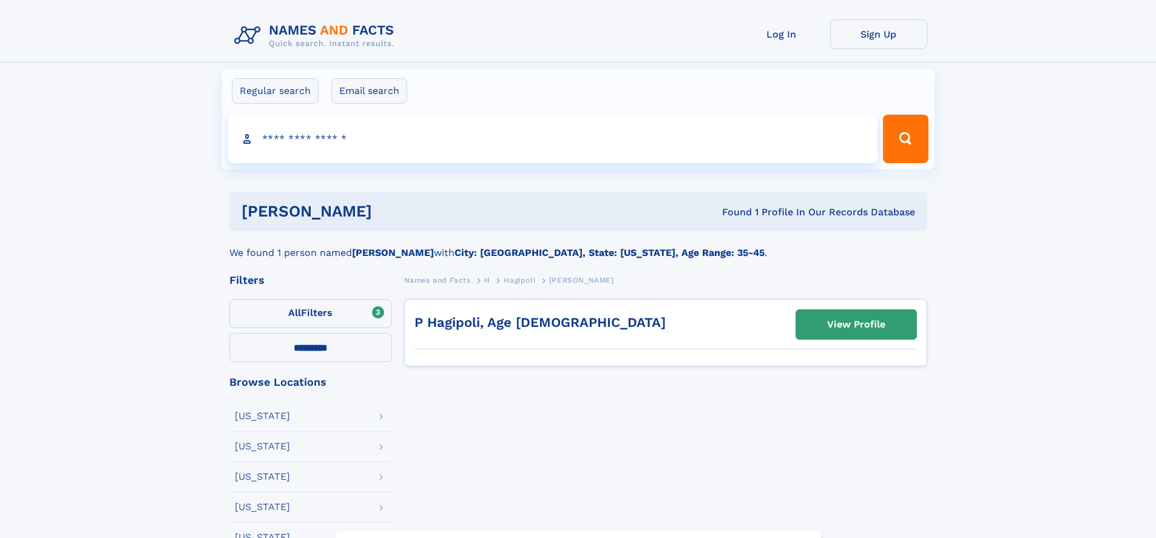  I want to click on label: Email search, so click(369, 91).